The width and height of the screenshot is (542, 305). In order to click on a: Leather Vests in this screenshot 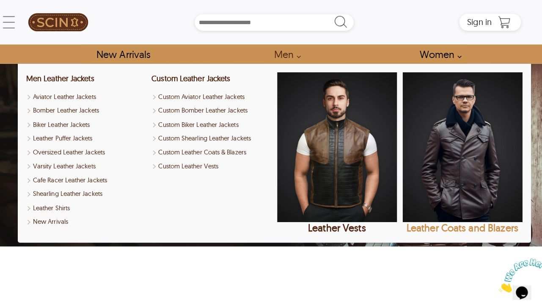, I will do `click(333, 151)`.